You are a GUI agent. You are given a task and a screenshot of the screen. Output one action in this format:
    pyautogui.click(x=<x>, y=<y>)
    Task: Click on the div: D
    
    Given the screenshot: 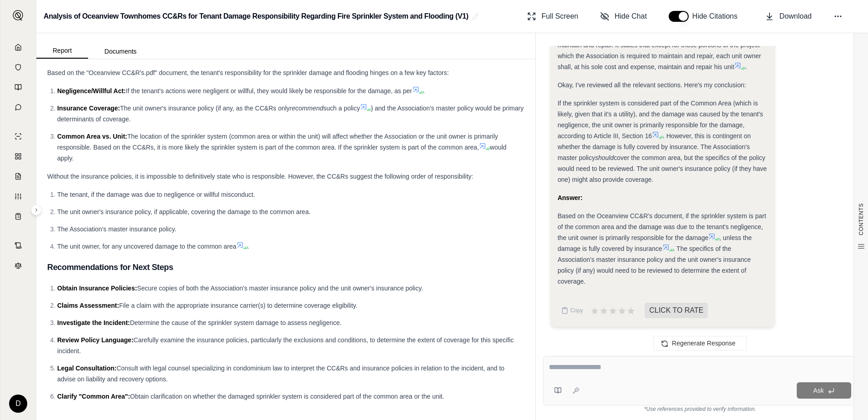 What is the action you would take?
    pyautogui.click(x=18, y=403)
    